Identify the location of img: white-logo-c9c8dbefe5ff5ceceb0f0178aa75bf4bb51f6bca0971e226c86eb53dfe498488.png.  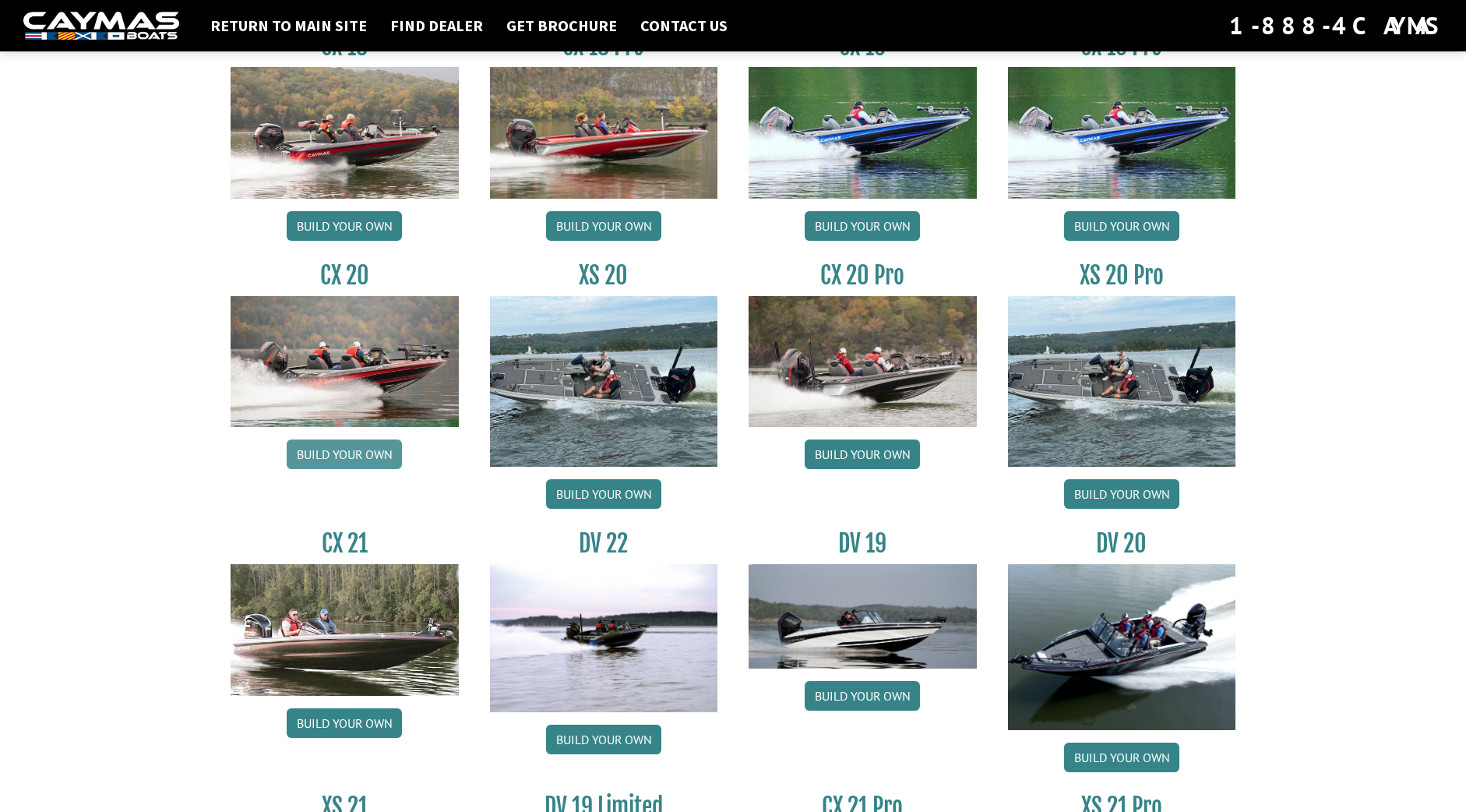
(101, 25).